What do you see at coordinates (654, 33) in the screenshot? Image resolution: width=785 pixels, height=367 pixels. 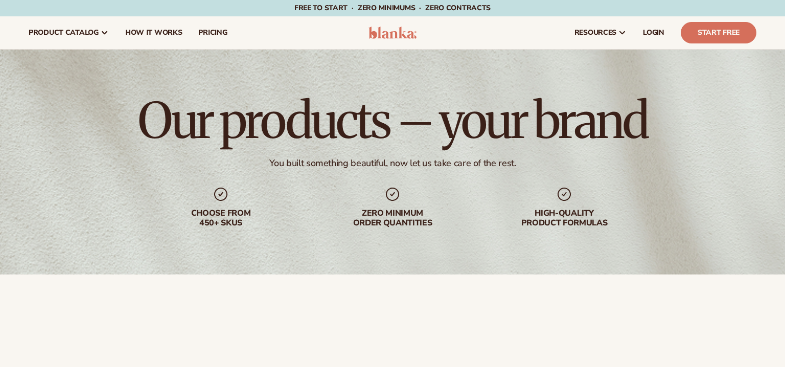 I see `span: LOGIN` at bounding box center [654, 33].